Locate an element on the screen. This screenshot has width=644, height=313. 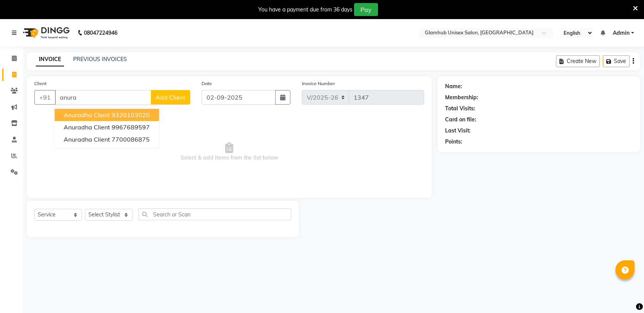
ngb-highlight: 9967689597 is located at coordinates (131, 127).